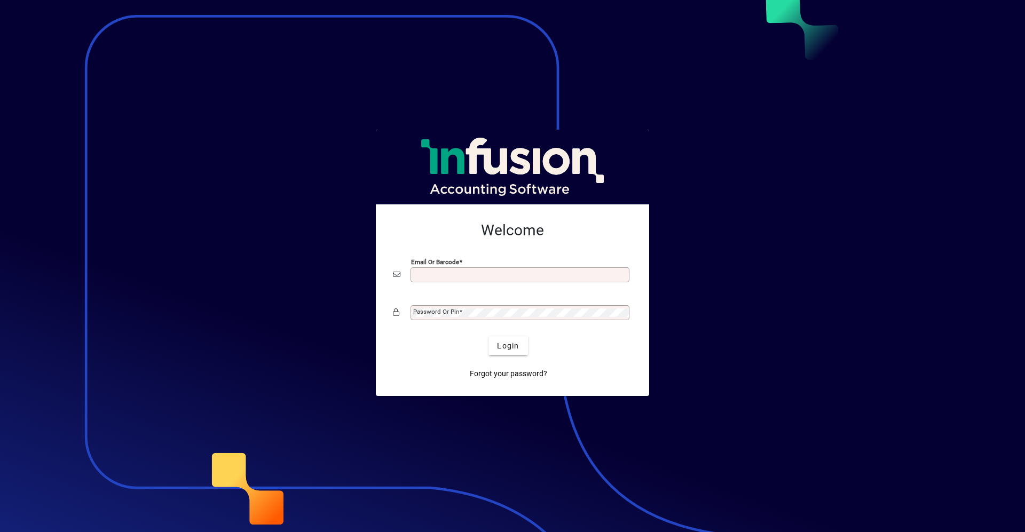  I want to click on span: Forgot your password?, so click(508, 374).